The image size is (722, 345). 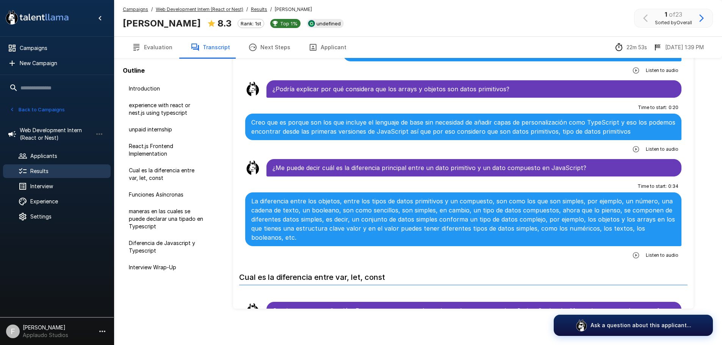 What do you see at coordinates (167, 219) in the screenshot?
I see `div: maneras en las cuales se puede declarar una tipado en Typescript` at bounding box center [167, 219].